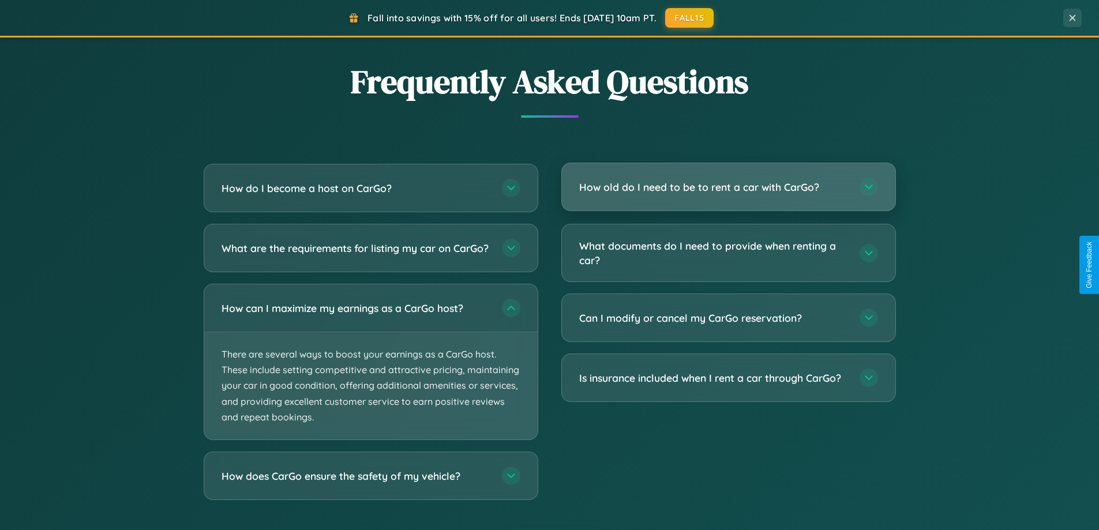  What do you see at coordinates (713, 378) in the screenshot?
I see `h3: Is insurance included when I rent a car through CarGo?` at bounding box center [713, 378].